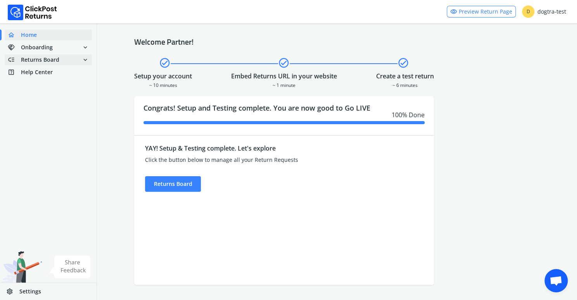  What do you see at coordinates (405, 76) in the screenshot?
I see `div: Create a test return` at bounding box center [405, 76].